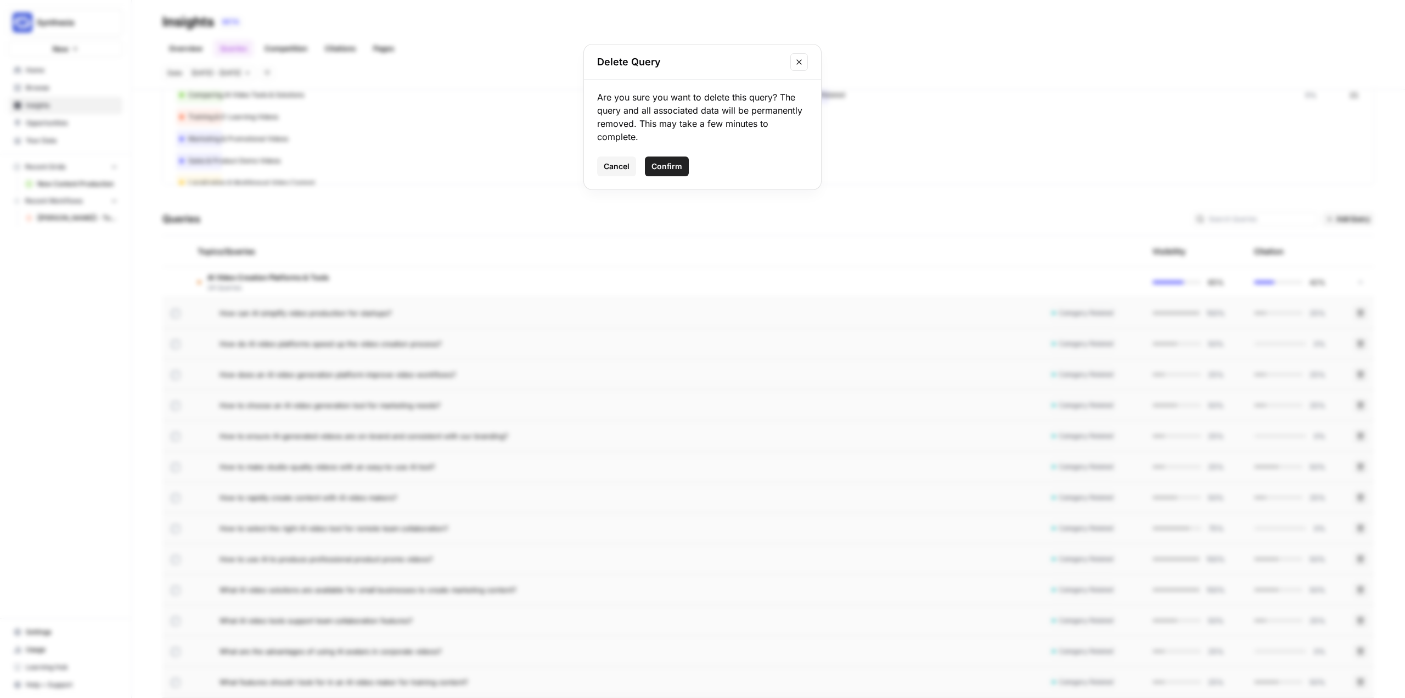 This screenshot has width=1405, height=698. What do you see at coordinates (667, 166) in the screenshot?
I see `span: Confirm` at bounding box center [667, 166].